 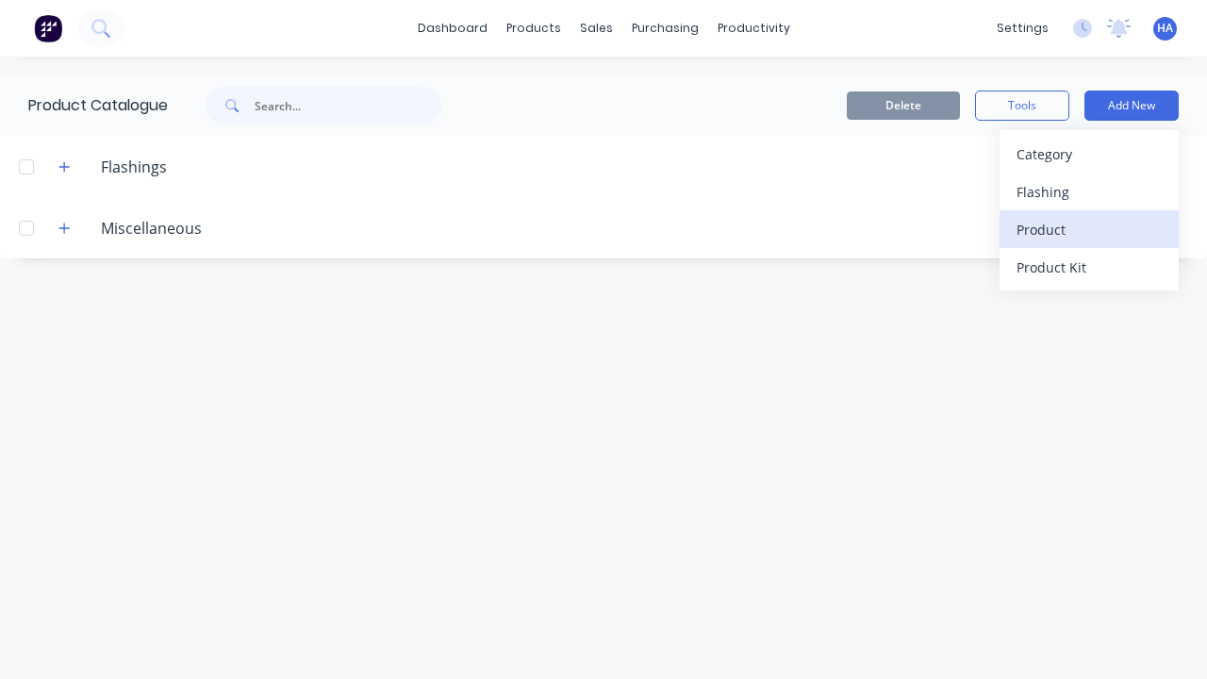 I want to click on button: Product Kit, so click(x=1089, y=267).